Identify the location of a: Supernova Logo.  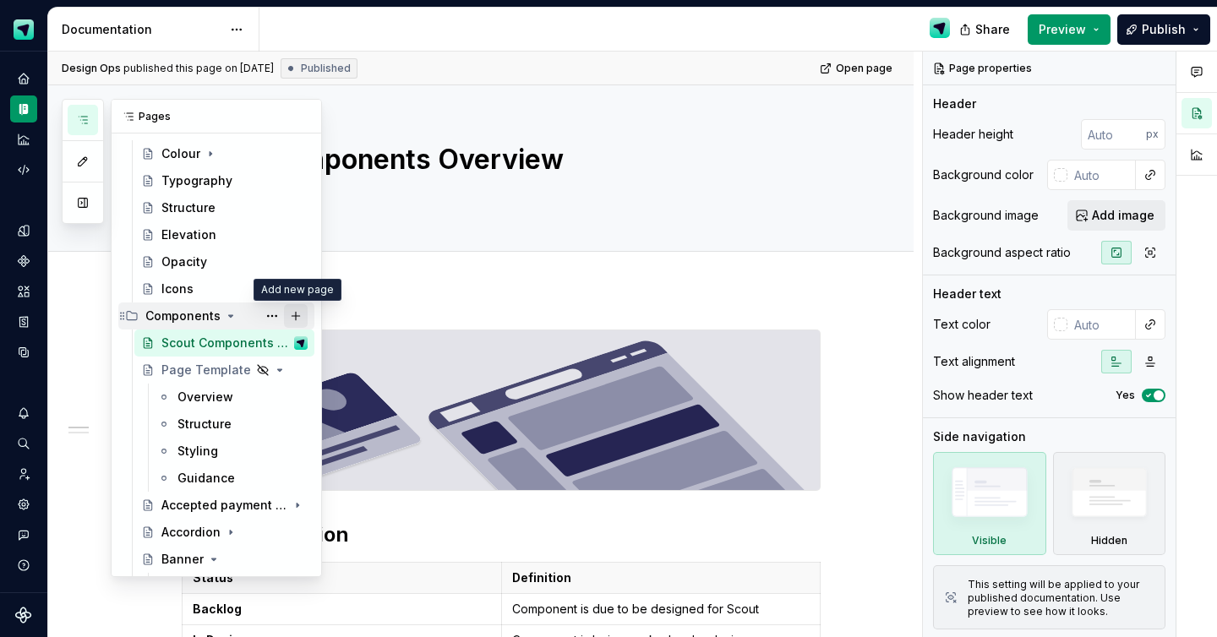
(24, 615).